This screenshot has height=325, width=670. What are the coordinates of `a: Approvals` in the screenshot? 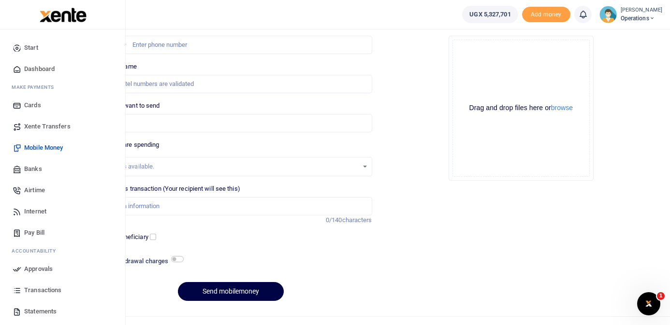 It's located at (62, 269).